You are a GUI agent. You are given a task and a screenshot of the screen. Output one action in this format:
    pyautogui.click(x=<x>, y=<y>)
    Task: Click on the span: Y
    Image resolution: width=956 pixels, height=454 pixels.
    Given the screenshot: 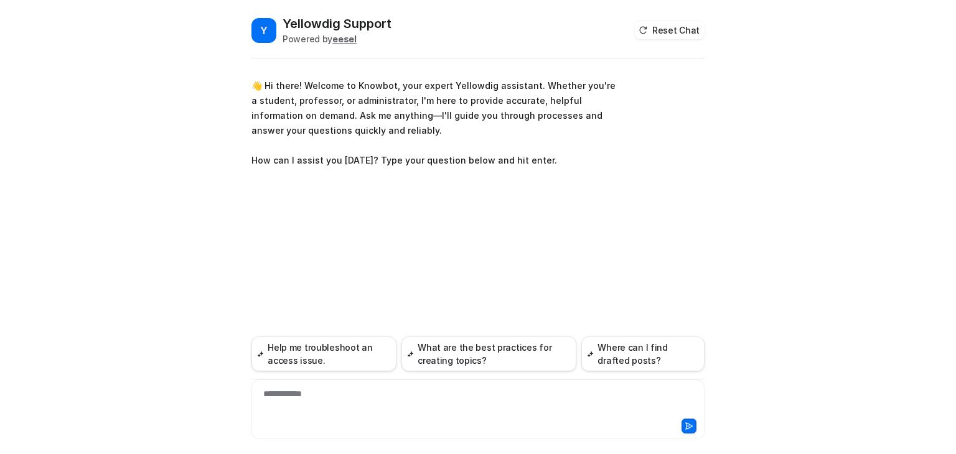 What is the action you would take?
    pyautogui.click(x=264, y=30)
    